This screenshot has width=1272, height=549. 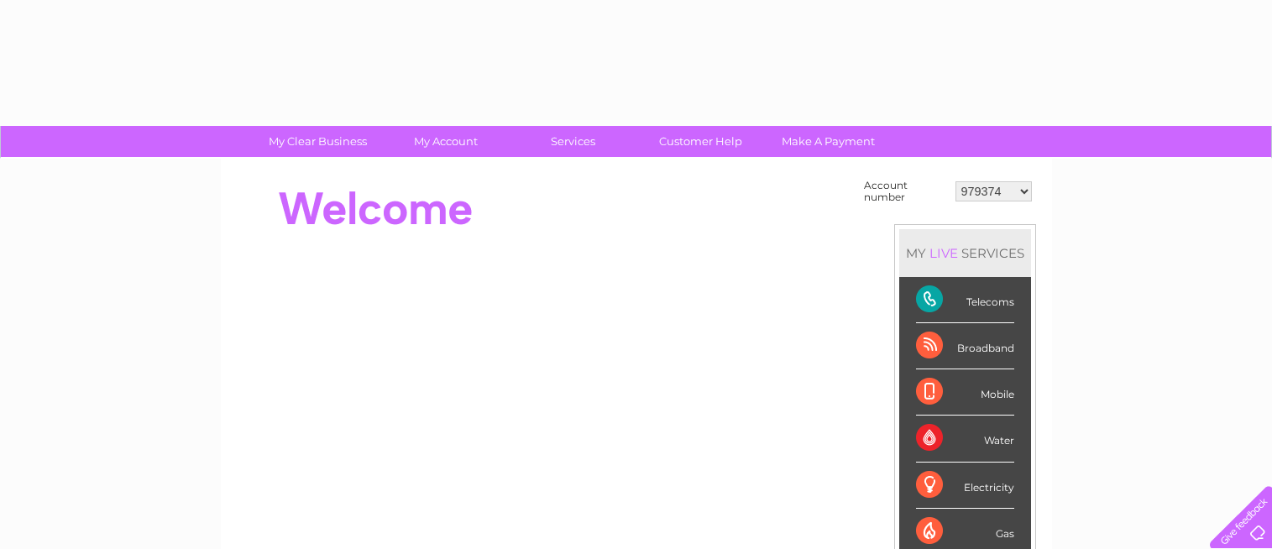 I want to click on a: My Account, so click(x=445, y=141).